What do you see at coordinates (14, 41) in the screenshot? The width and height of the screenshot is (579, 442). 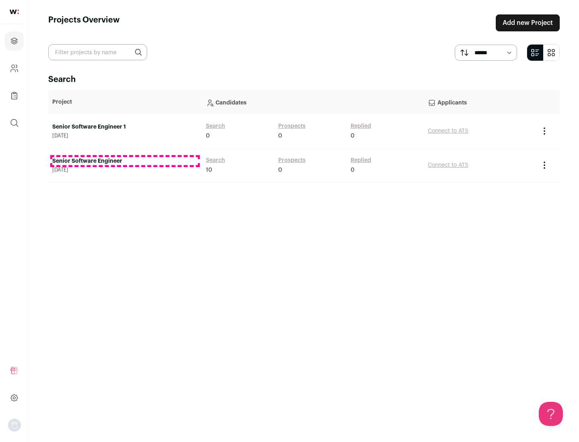 I see `a: Projects` at bounding box center [14, 41].